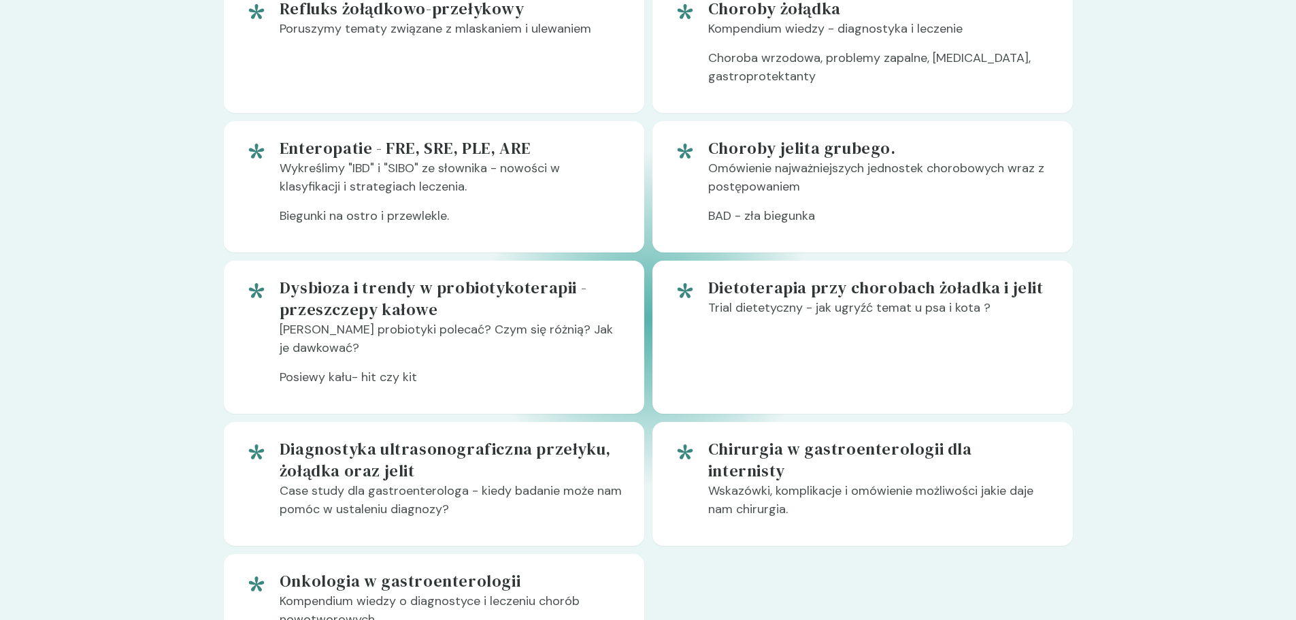 The image size is (1296, 620). Describe the element at coordinates (879, 460) in the screenshot. I see `h5: Chirurgia w gastroenterologii dla internisty` at that location.